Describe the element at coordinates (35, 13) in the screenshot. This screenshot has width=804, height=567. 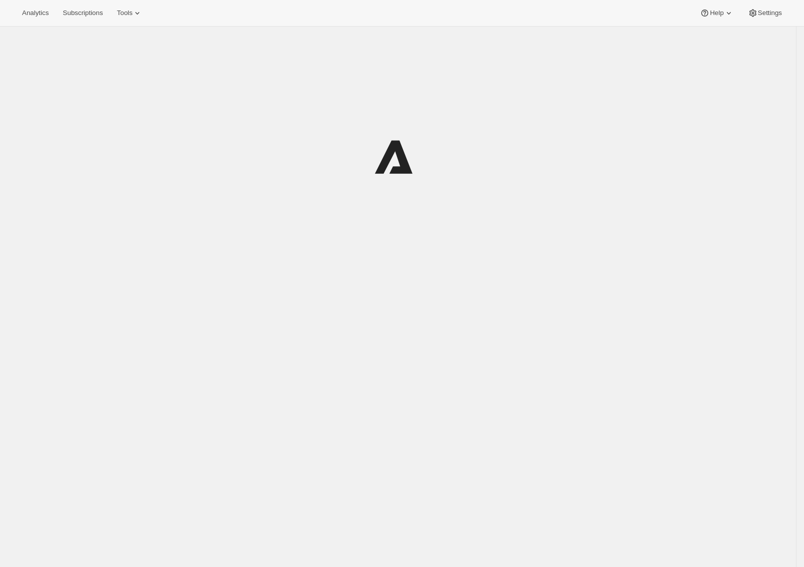
I see `span: Analytics` at that location.